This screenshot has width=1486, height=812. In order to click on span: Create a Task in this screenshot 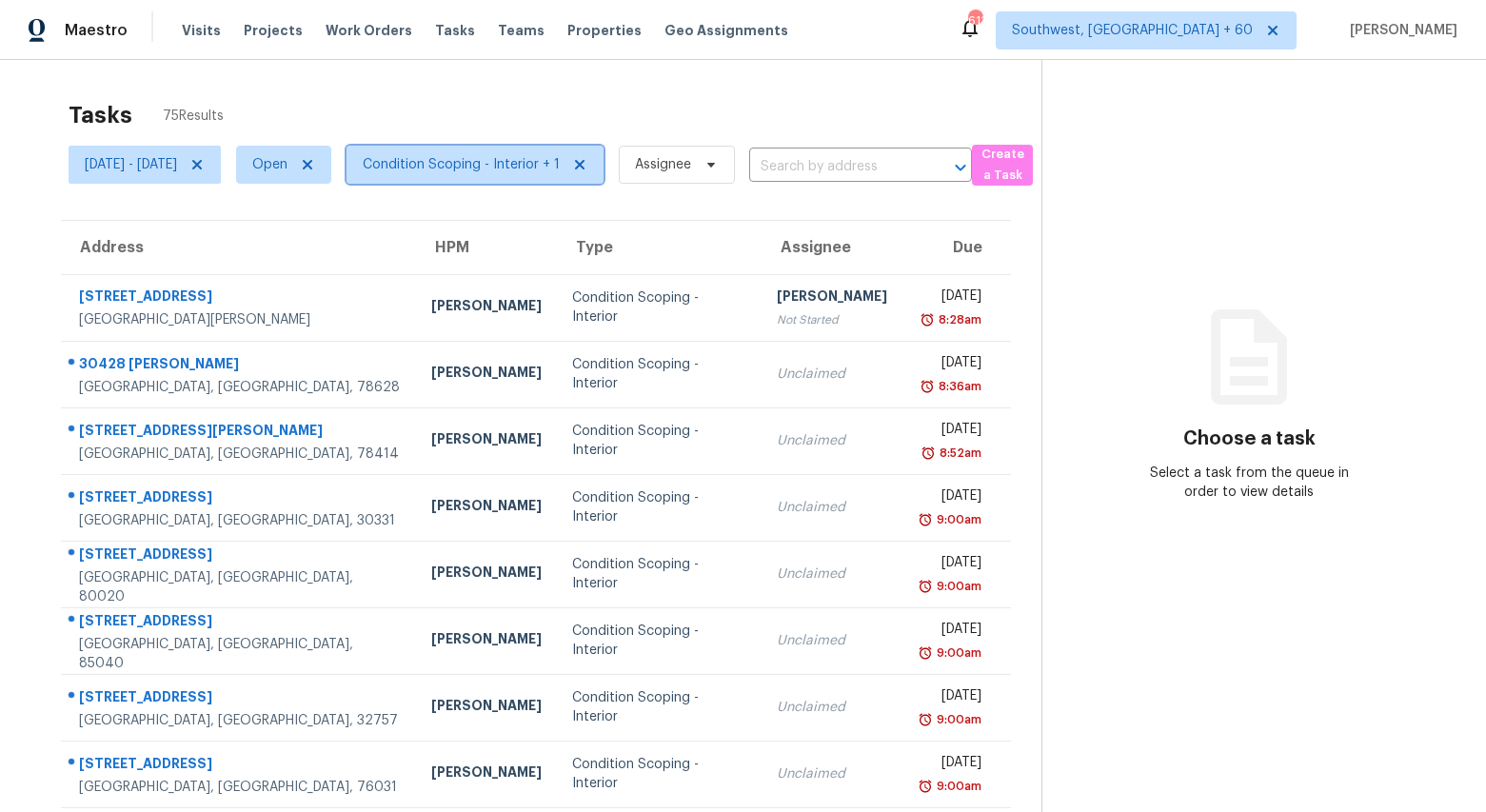, I will do `click(1002, 166)`.